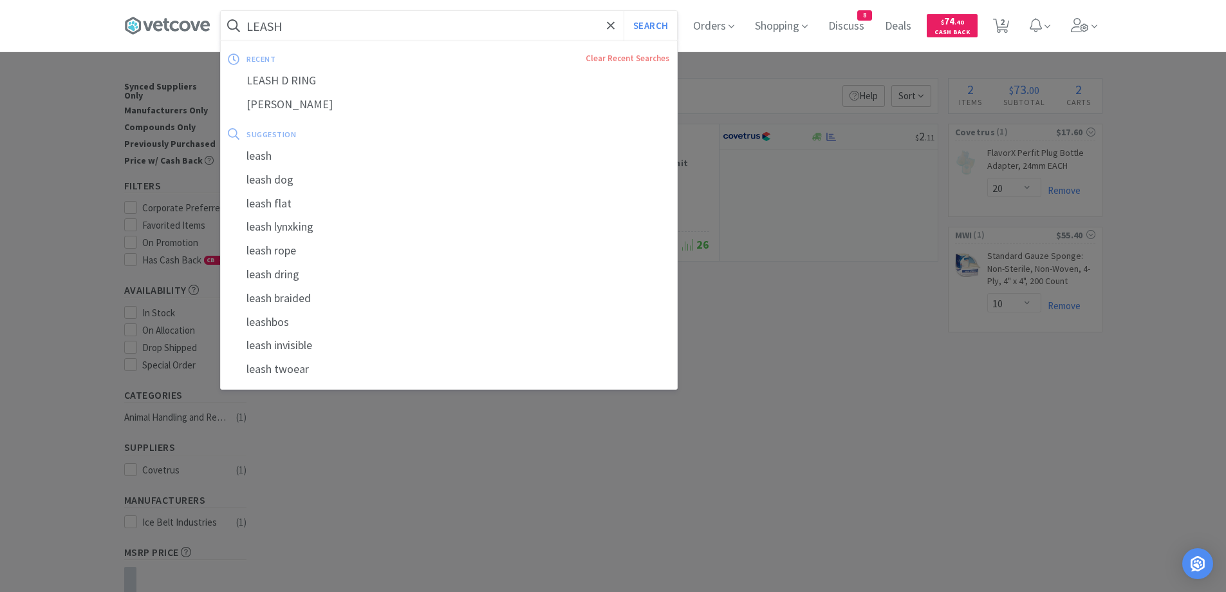 This screenshot has width=1226, height=592. What do you see at coordinates (449, 298) in the screenshot?
I see `div: leash braided` at bounding box center [449, 298].